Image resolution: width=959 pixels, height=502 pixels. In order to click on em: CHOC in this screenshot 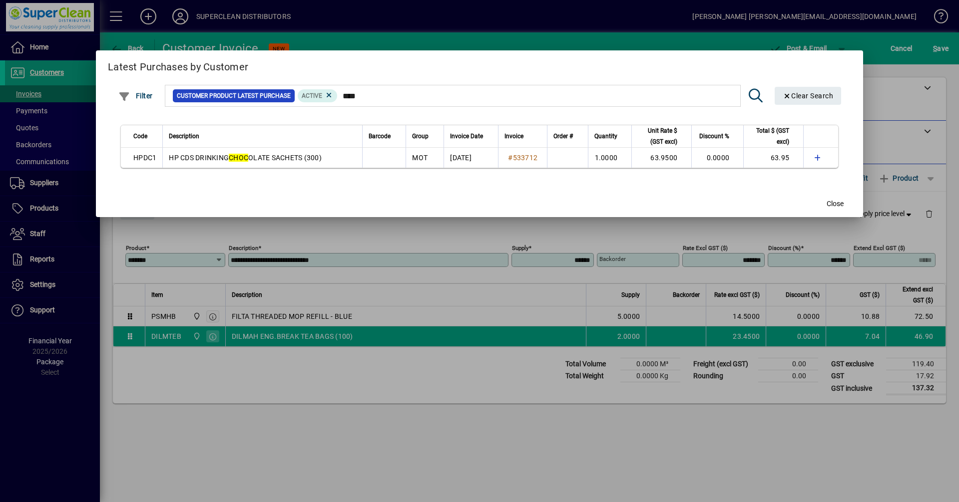, I will do `click(238, 158)`.